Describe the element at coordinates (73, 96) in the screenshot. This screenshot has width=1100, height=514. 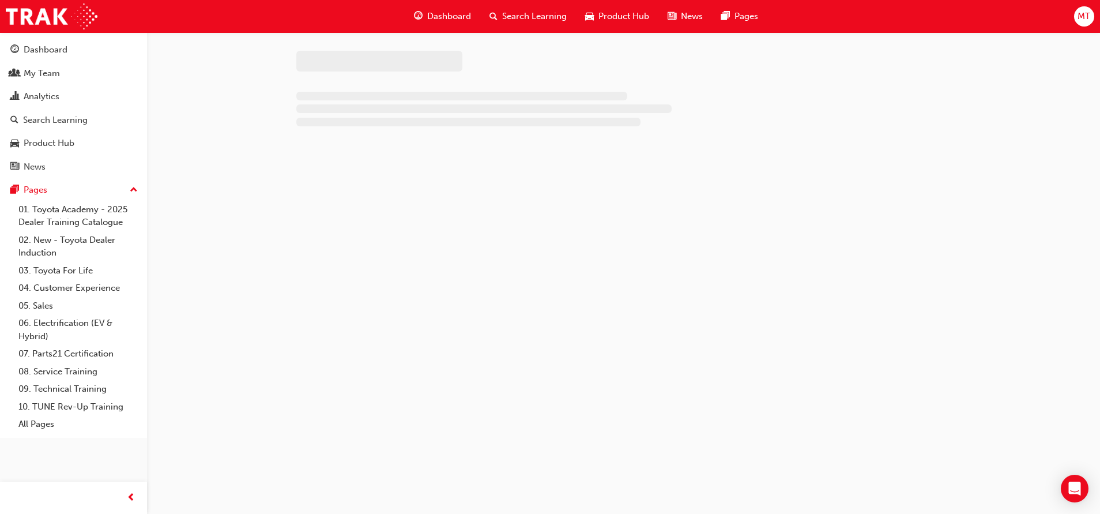
I see `a: Analytics` at that location.